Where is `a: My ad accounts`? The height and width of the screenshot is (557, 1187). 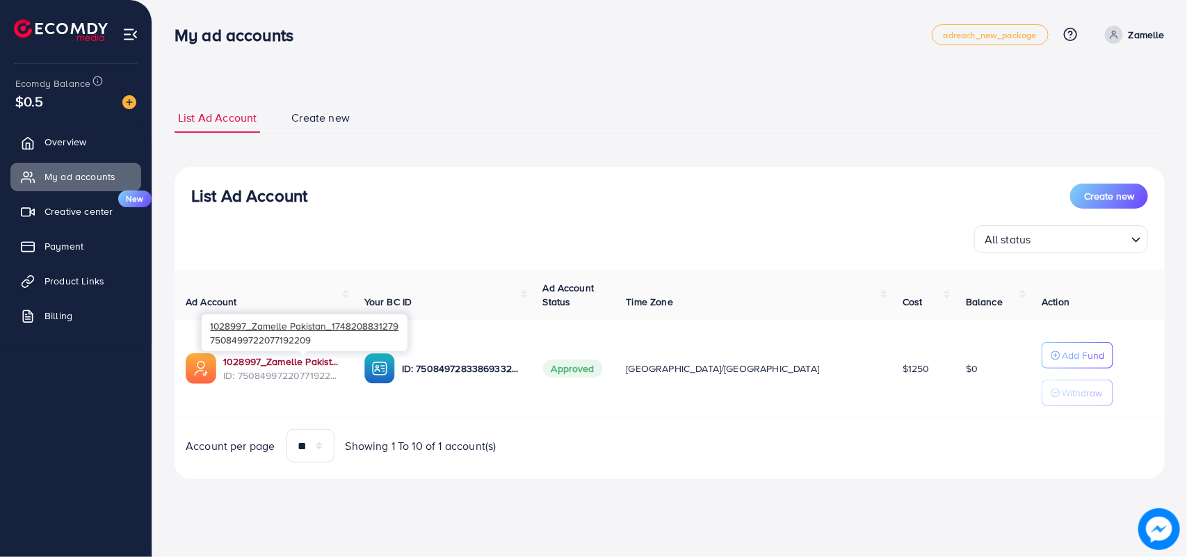
a: My ad accounts is located at coordinates (76, 177).